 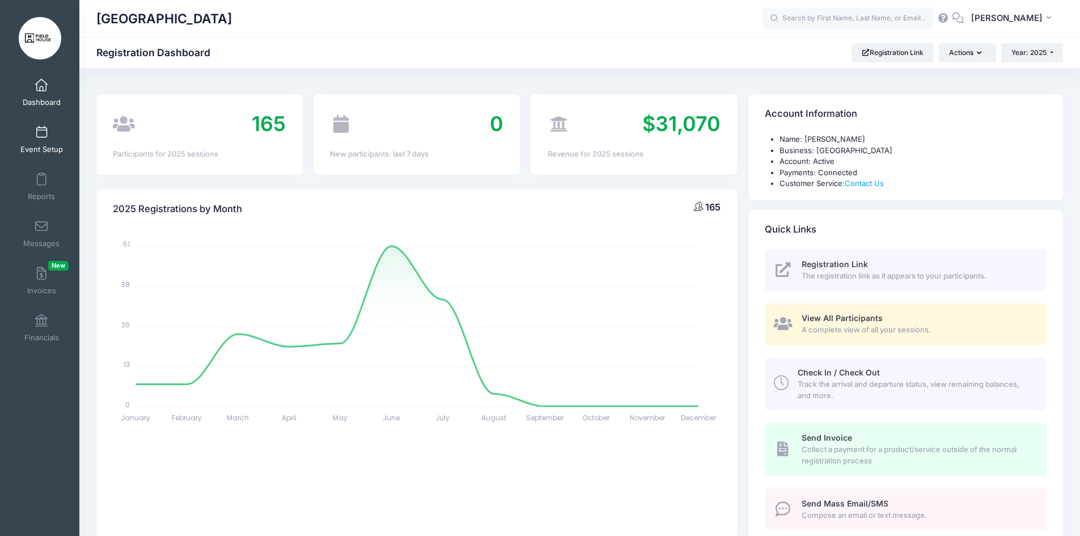 What do you see at coordinates (40, 38) in the screenshot?
I see `img: Marlton Field House` at bounding box center [40, 38].